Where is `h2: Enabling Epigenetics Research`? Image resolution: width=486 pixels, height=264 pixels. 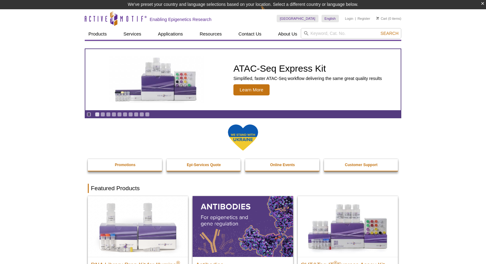 h2: Enabling Epigenetics Research is located at coordinates (180, 19).